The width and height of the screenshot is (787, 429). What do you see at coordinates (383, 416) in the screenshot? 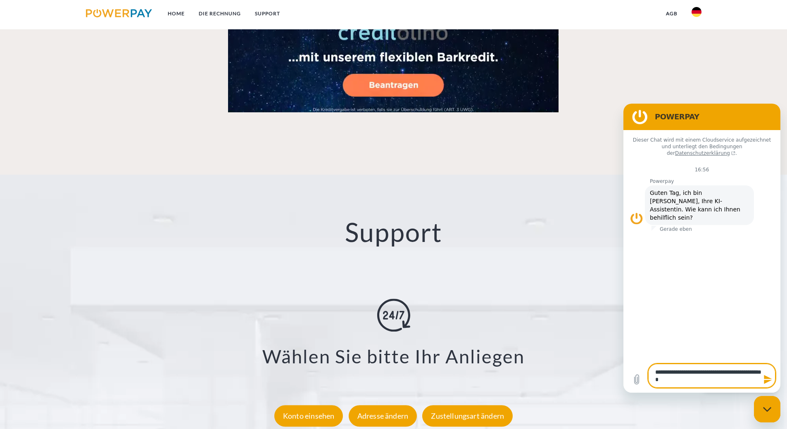
I see `div: Adresse ändern` at bounding box center [383, 416].